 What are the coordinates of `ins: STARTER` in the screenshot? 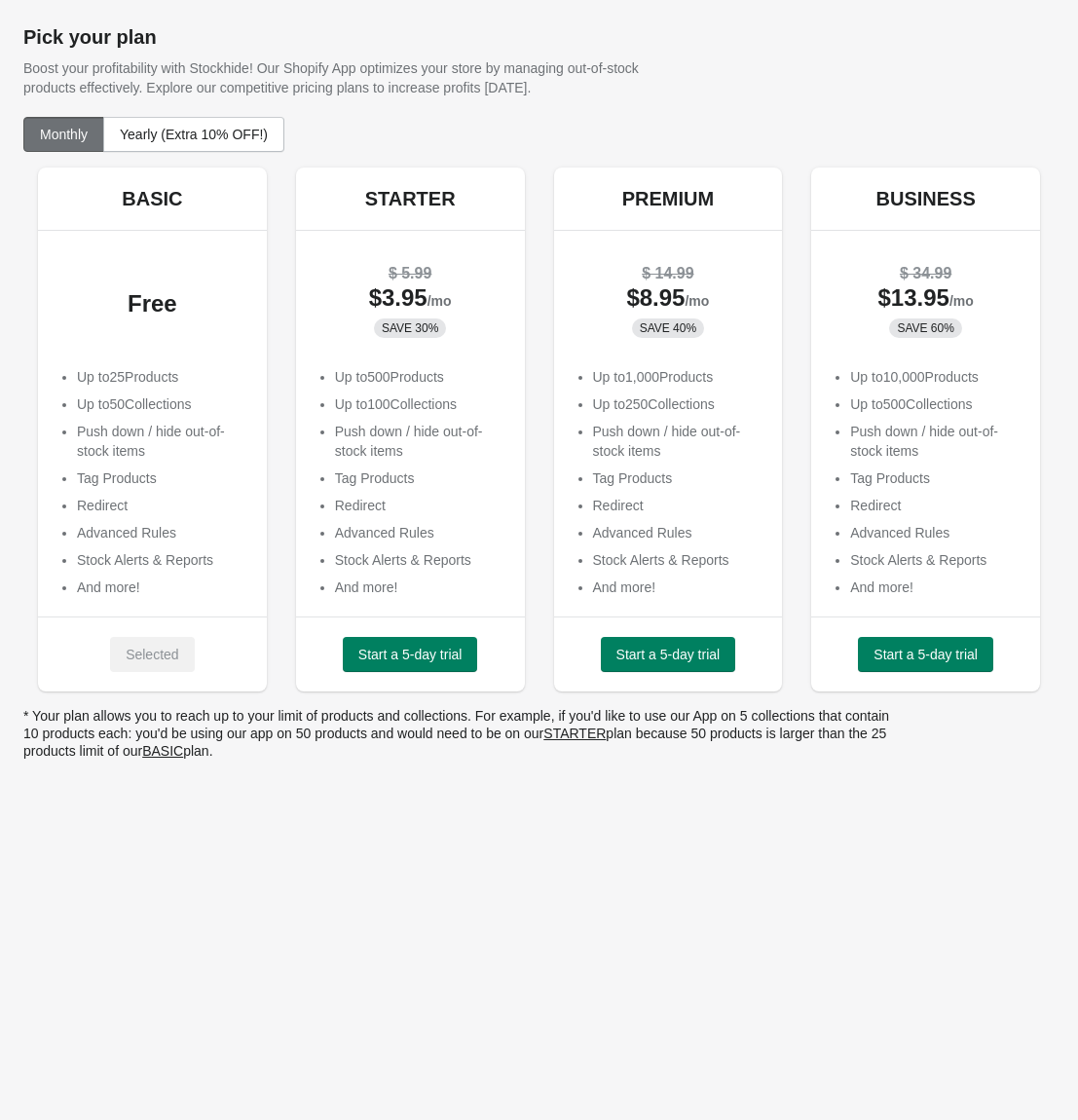 It's located at (575, 733).